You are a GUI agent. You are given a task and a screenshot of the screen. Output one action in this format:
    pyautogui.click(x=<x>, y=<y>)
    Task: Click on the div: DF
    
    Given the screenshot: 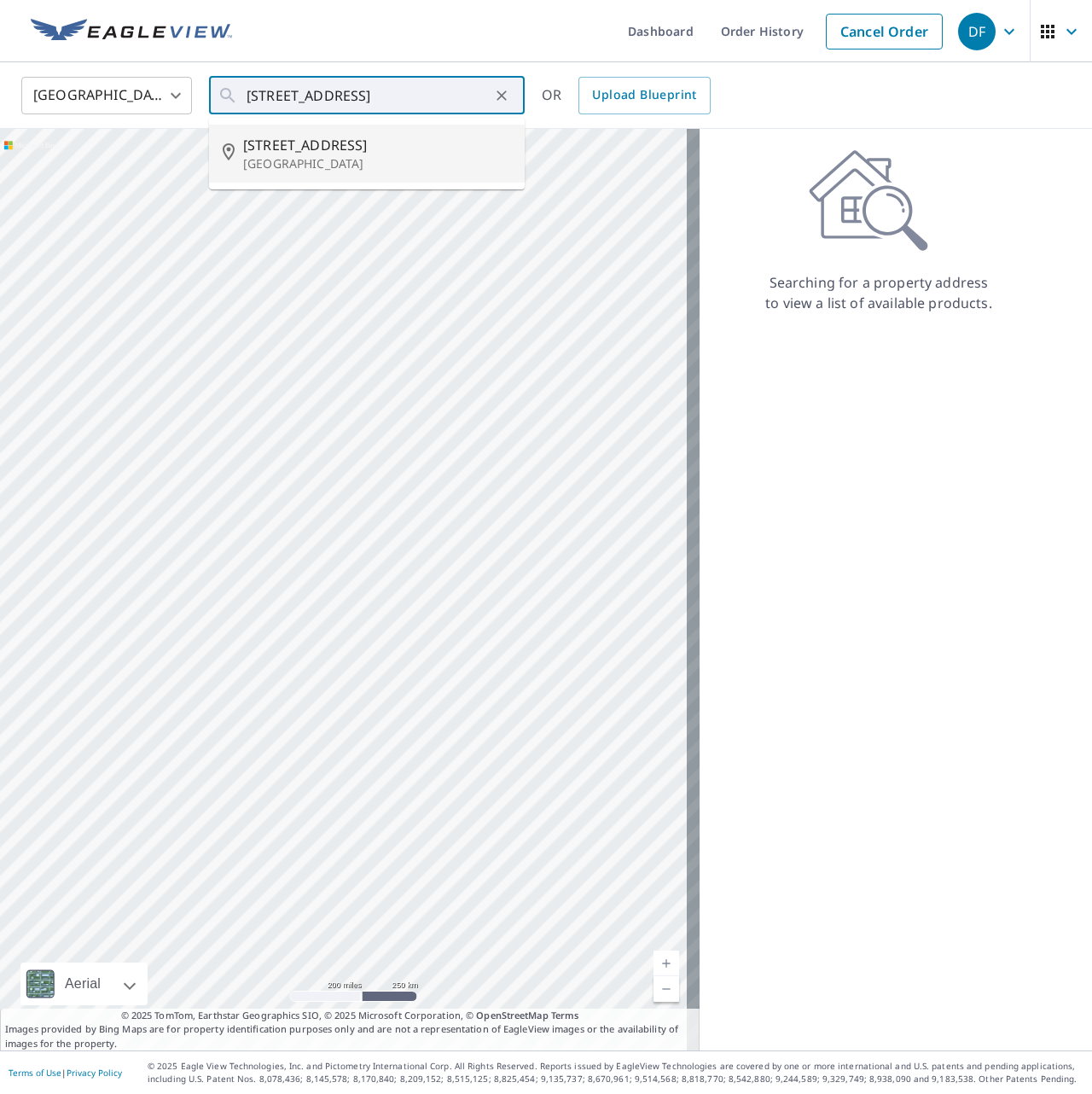 What is the action you would take?
    pyautogui.click(x=977, y=32)
    